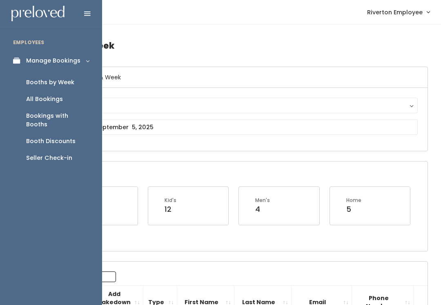  Describe the element at coordinates (354, 200) in the screenshot. I see `div: Home` at that location.